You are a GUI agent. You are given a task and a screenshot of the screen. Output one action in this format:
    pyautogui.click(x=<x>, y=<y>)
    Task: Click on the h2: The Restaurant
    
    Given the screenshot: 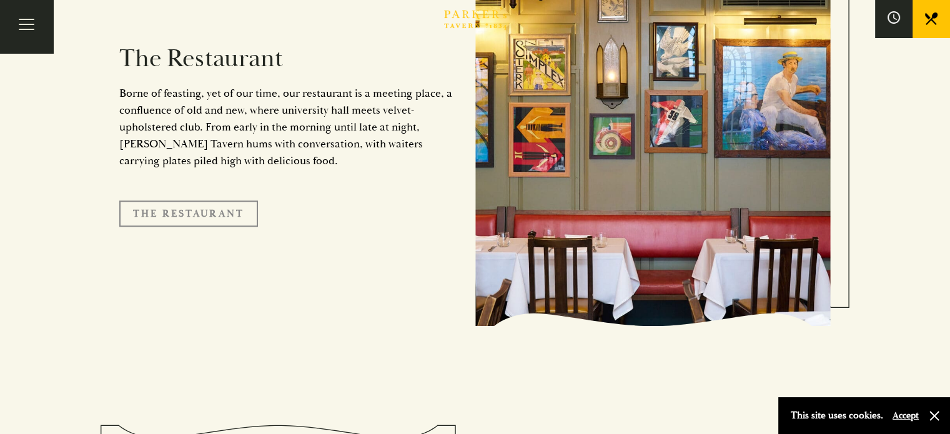 What is the action you would take?
    pyautogui.click(x=288, y=59)
    